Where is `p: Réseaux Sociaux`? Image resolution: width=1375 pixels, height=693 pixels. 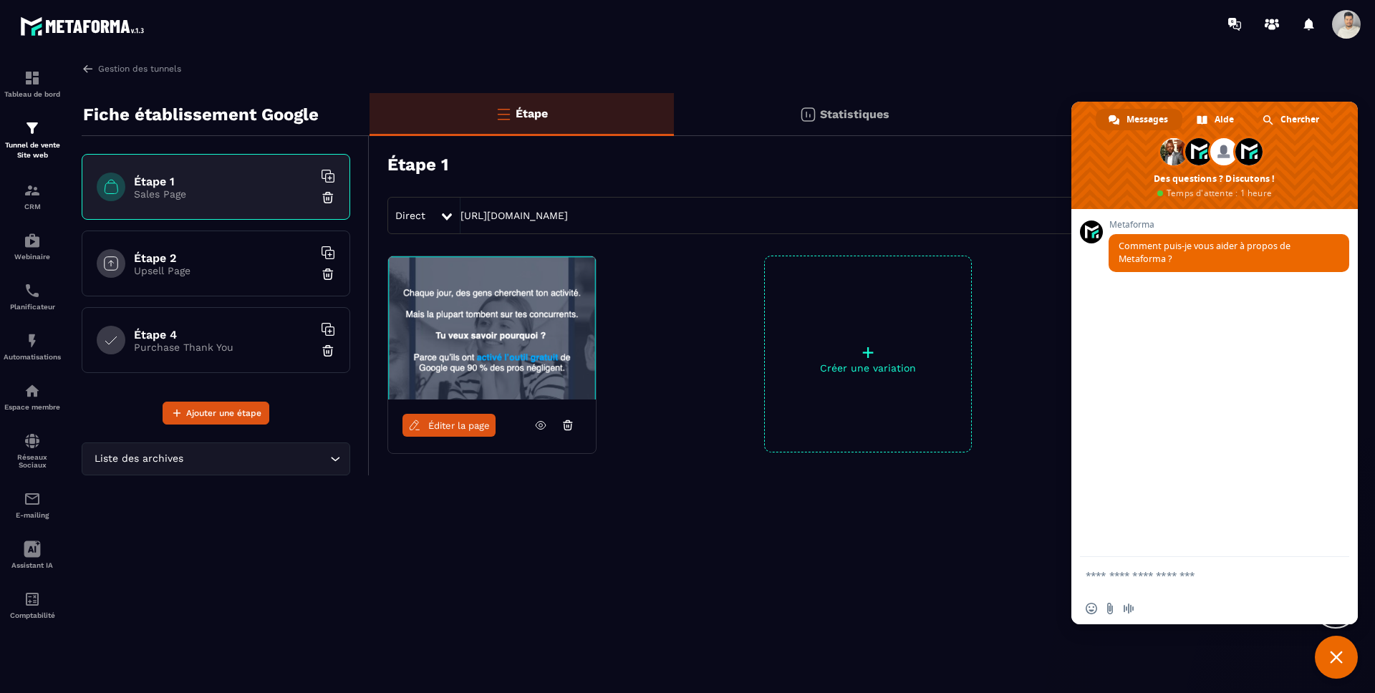
p: Réseaux Sociaux is located at coordinates (32, 461).